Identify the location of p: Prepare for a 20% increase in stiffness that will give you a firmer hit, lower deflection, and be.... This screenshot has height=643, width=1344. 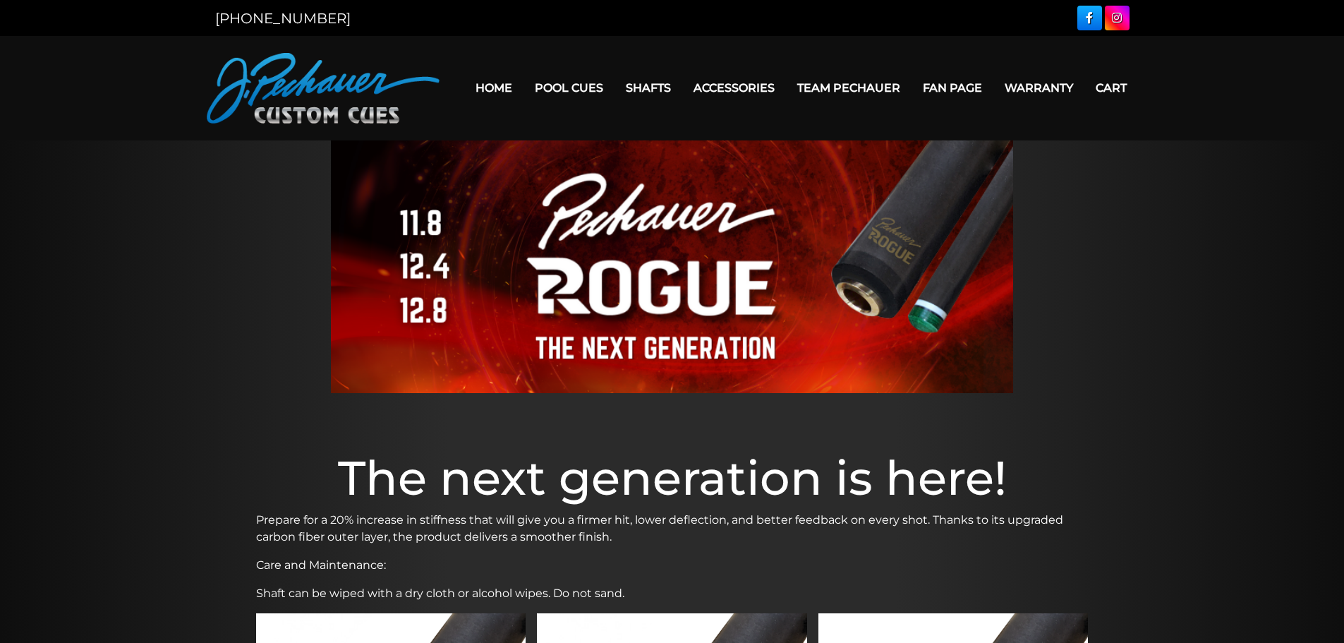
(672, 528).